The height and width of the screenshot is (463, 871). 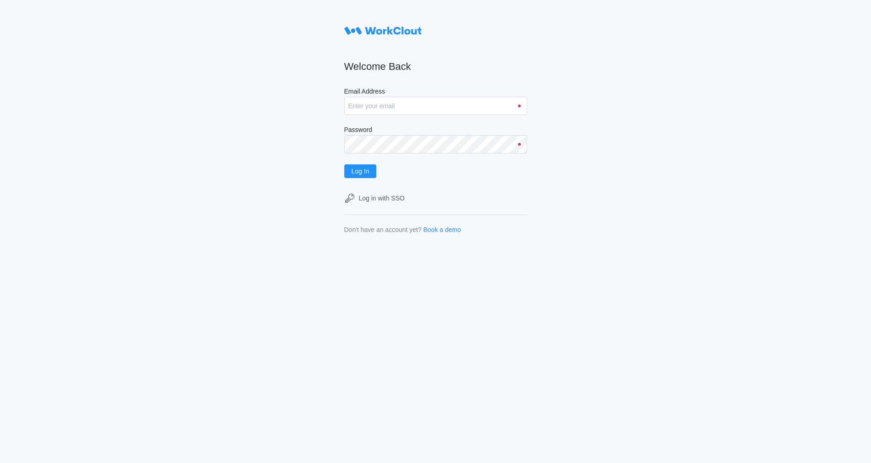 What do you see at coordinates (436, 198) in the screenshot?
I see `a: Log in with SSO` at bounding box center [436, 198].